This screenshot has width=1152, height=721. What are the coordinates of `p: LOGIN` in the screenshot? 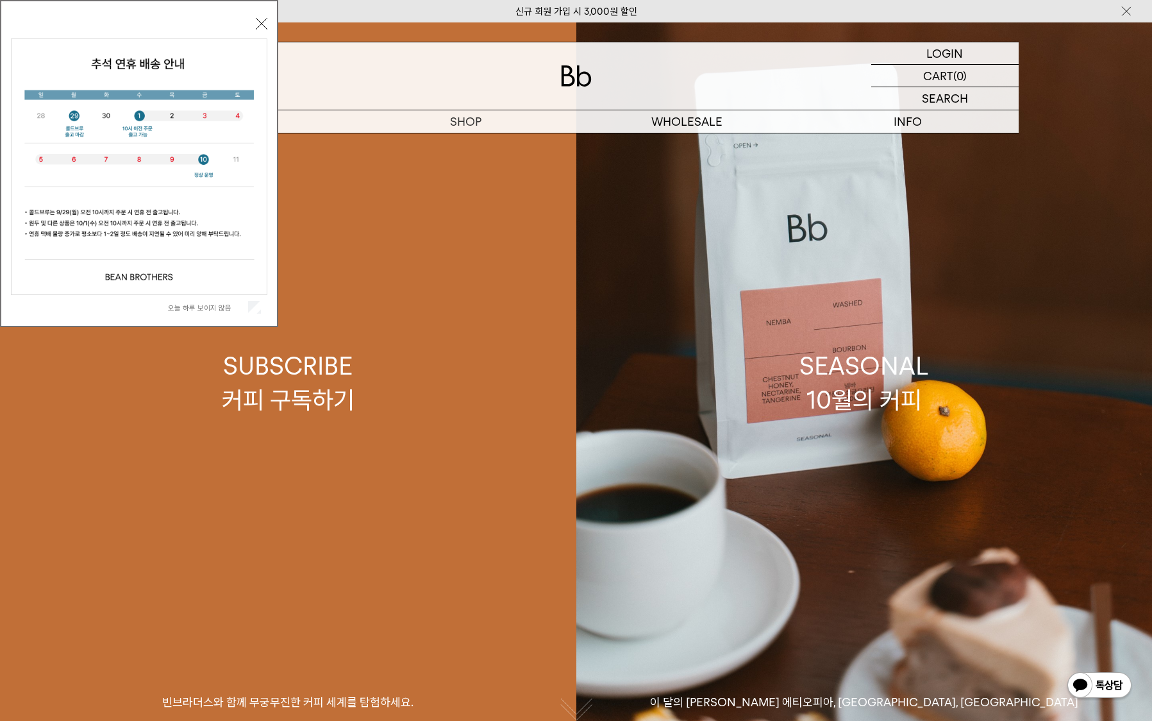 It's located at (945, 53).